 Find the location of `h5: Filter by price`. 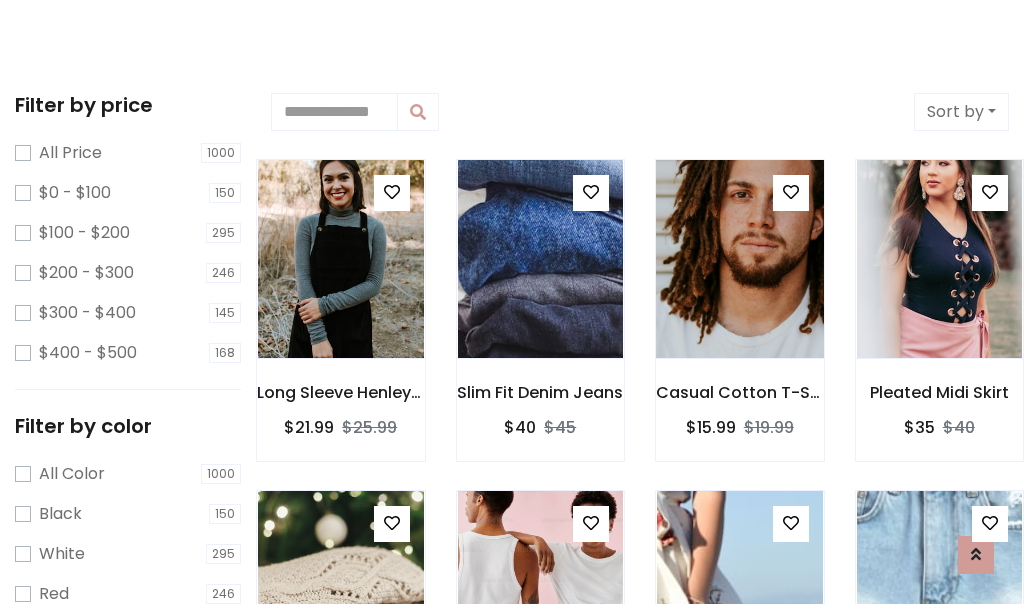

h5: Filter by price is located at coordinates (128, 105).